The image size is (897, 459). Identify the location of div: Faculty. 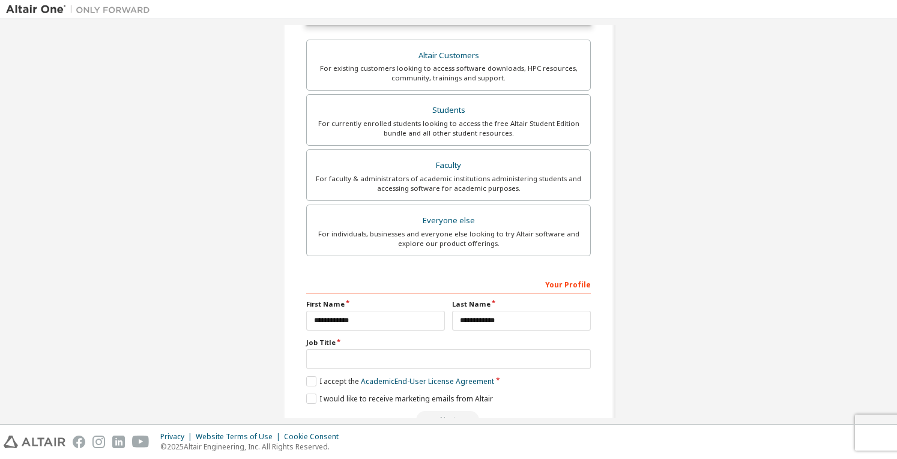
(448, 166).